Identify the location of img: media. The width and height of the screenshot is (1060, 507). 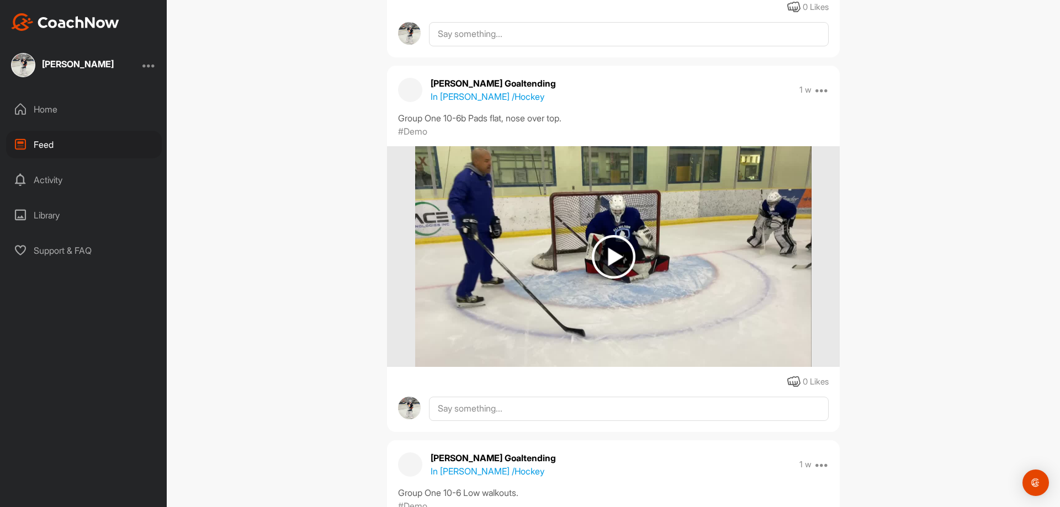
(613, 257).